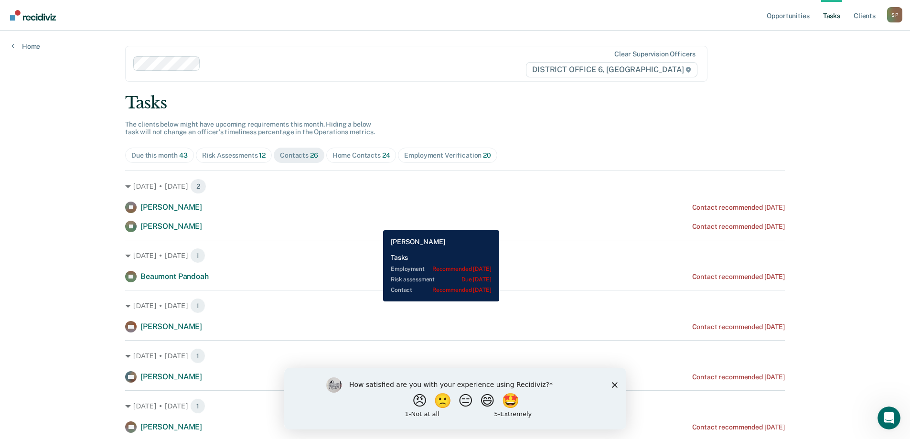 This screenshot has width=910, height=439. I want to click on div: Tasks, so click(455, 103).